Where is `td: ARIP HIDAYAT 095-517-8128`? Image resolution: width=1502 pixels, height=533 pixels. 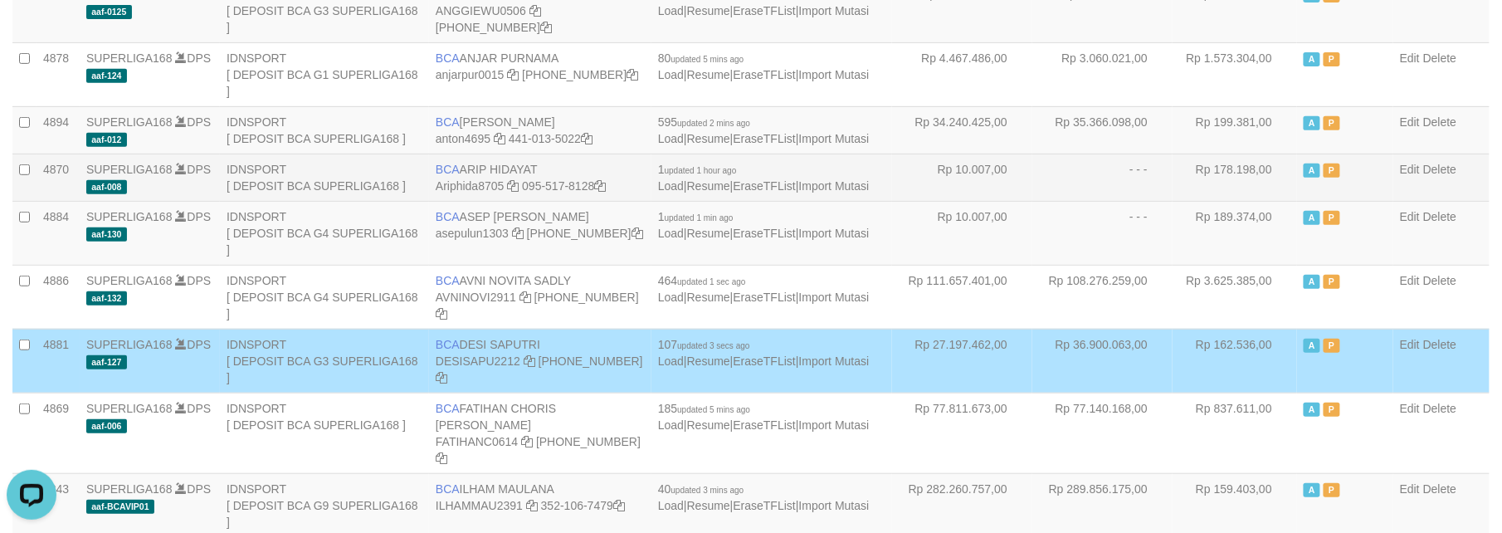
td: ARIP HIDAYAT 095-517-8128 is located at coordinates (540, 177).